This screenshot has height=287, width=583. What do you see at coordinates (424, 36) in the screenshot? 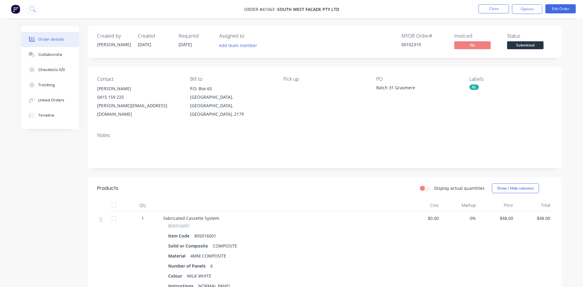
I see `div: MYOB Order #` at bounding box center [424, 36].